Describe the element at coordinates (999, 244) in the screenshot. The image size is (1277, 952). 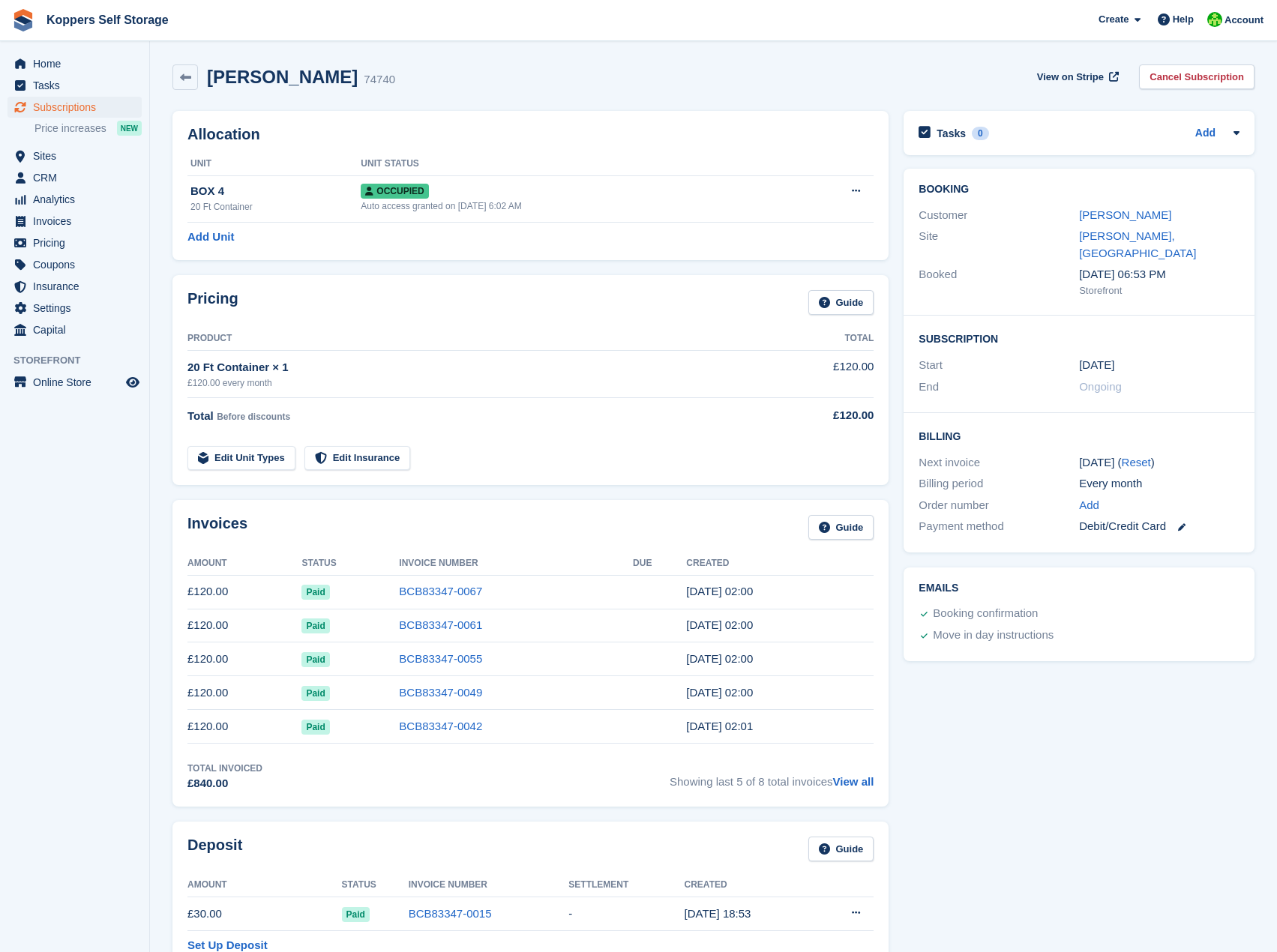
I see `div: Site` at that location.